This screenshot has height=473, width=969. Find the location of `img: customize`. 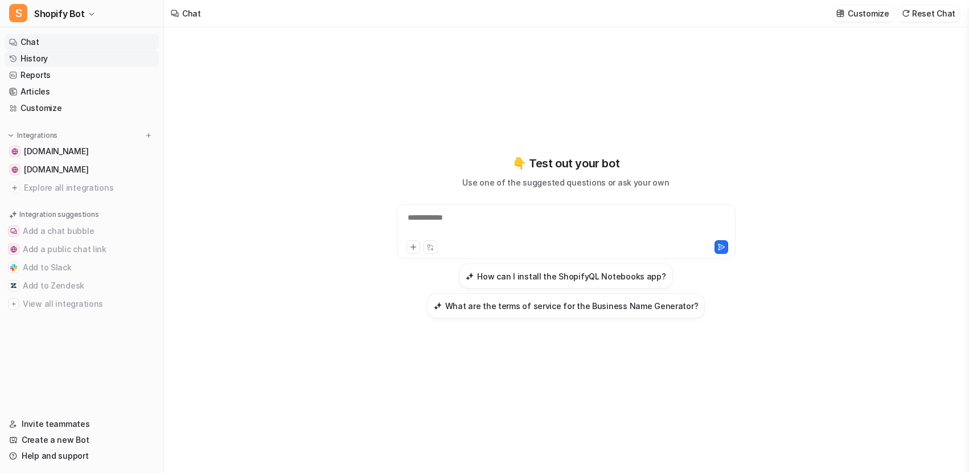

img: customize is located at coordinates (840, 13).